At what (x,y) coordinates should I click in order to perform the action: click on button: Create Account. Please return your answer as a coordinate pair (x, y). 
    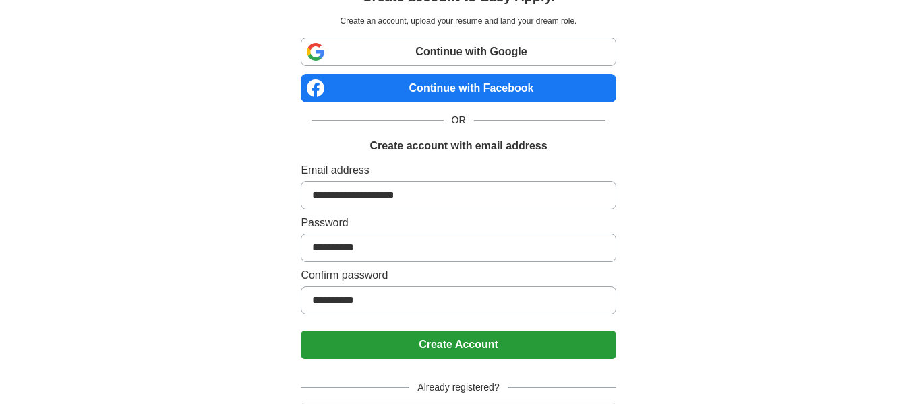
    Looking at the image, I should click on (458, 345).